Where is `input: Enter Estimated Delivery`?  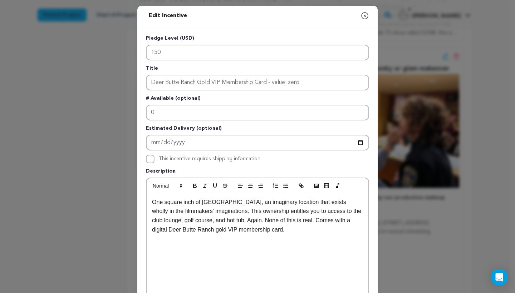
input: Enter Estimated Delivery is located at coordinates (258, 143).